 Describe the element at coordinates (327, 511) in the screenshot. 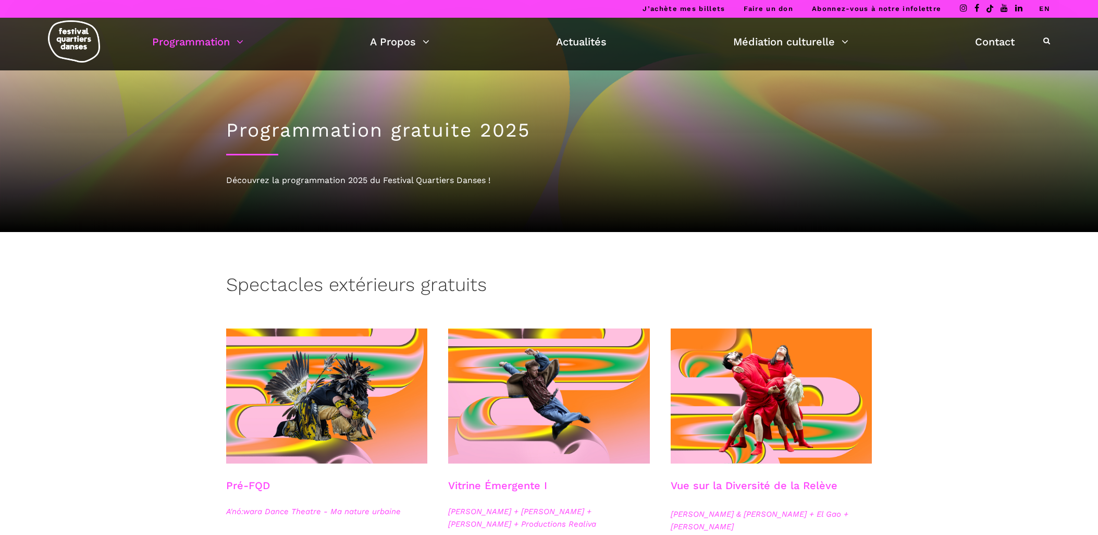

I see `span: A'nó:wara Dance Theatre - Ma nature urbaine` at that location.